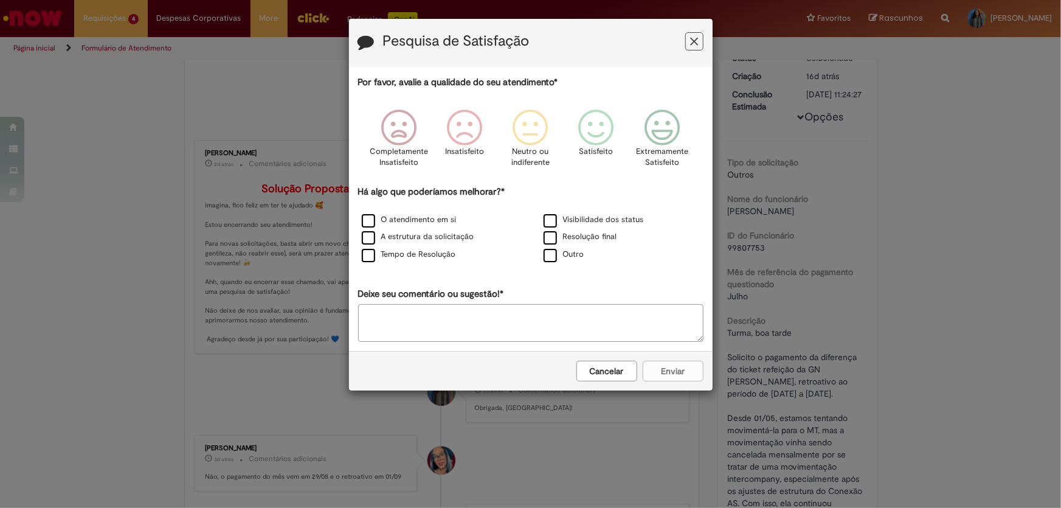 The height and width of the screenshot is (508, 1061). What do you see at coordinates (596, 142) in the screenshot?
I see `div: Satisfeito` at bounding box center [596, 142].